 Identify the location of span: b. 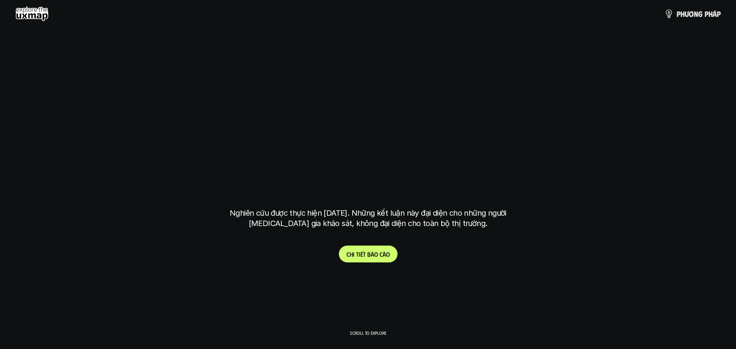
(369, 254).